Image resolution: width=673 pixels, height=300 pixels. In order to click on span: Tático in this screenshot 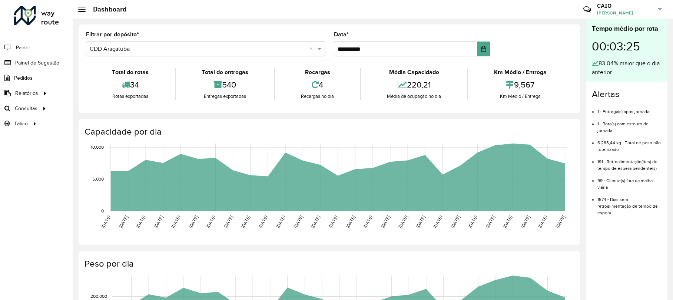, I will do `click(21, 123)`.